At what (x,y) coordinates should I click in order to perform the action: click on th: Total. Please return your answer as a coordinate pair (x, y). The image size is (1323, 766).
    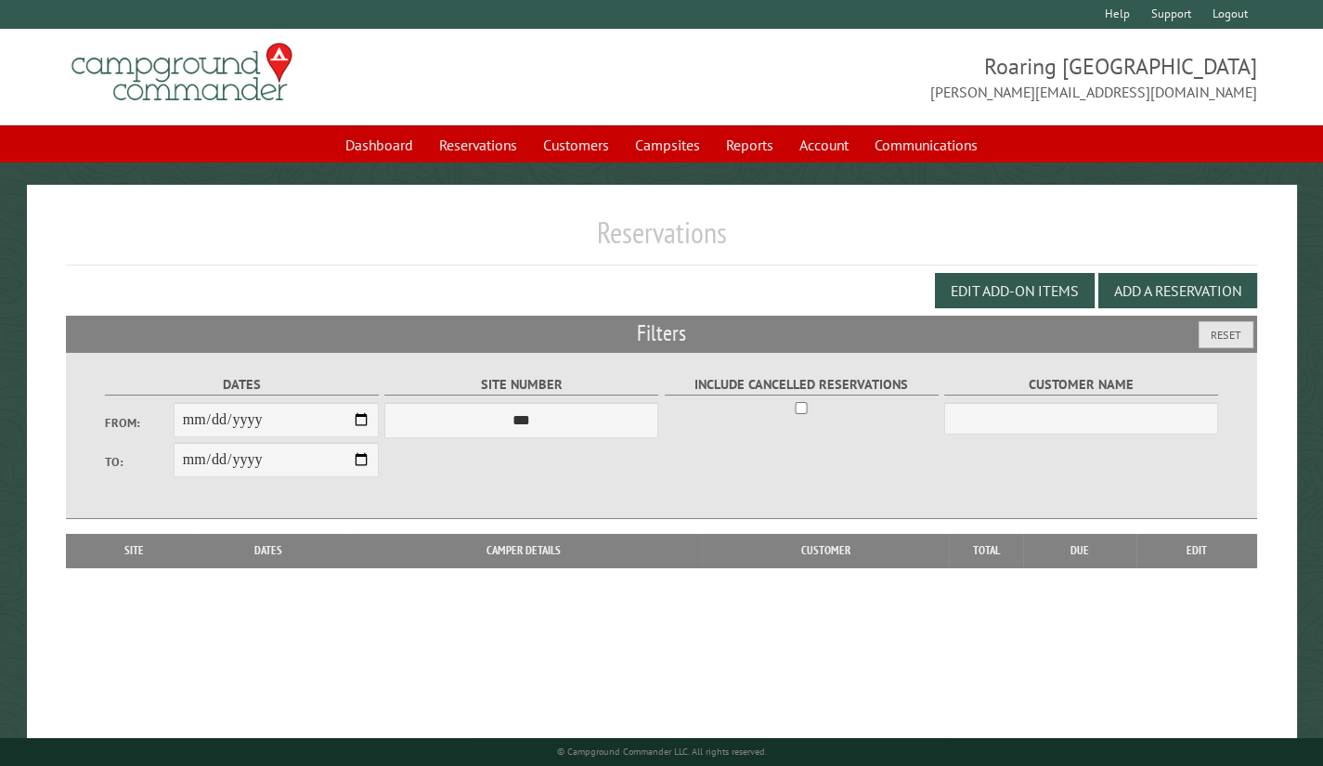
    Looking at the image, I should click on (986, 551).